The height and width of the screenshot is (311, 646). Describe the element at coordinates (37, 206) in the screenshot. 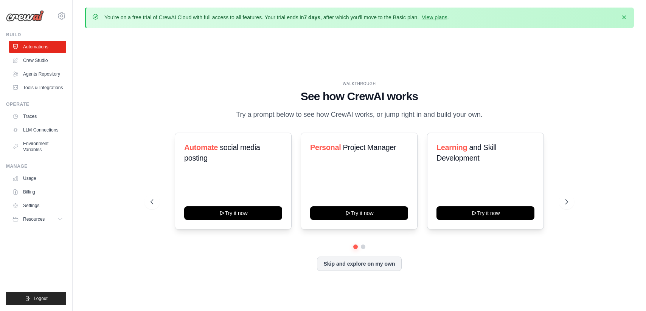

I see `a: Settings` at that location.